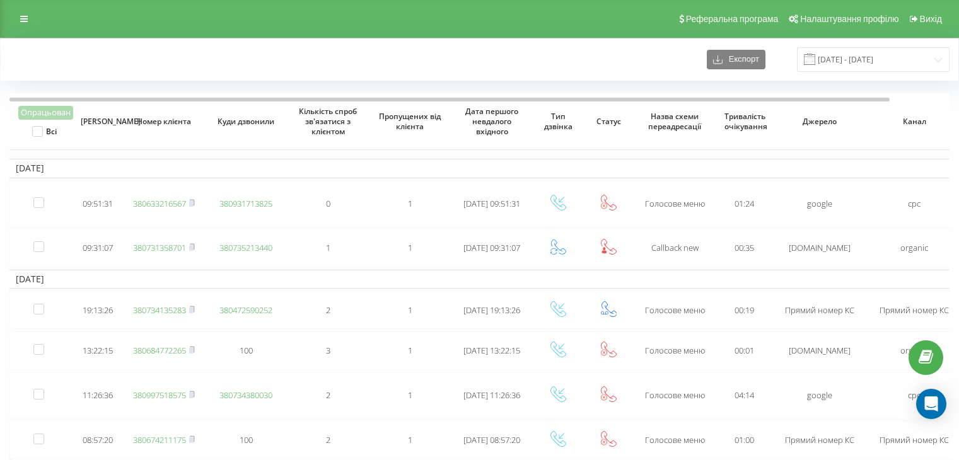  What do you see at coordinates (849, 19) in the screenshot?
I see `span: Налаштування профілю` at bounding box center [849, 19].